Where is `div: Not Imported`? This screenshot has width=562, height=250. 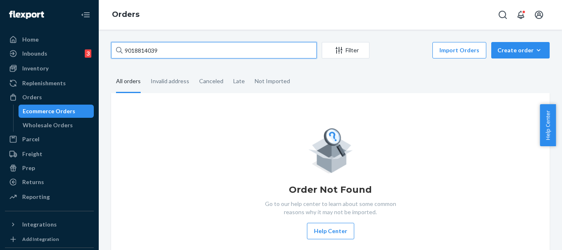 div: Not Imported is located at coordinates (272, 81).